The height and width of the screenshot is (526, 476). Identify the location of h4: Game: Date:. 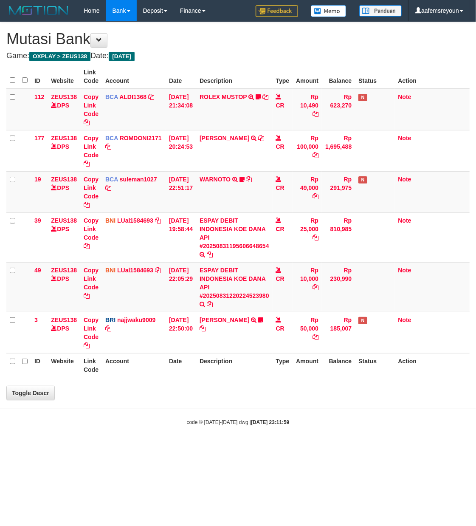
(238, 56).